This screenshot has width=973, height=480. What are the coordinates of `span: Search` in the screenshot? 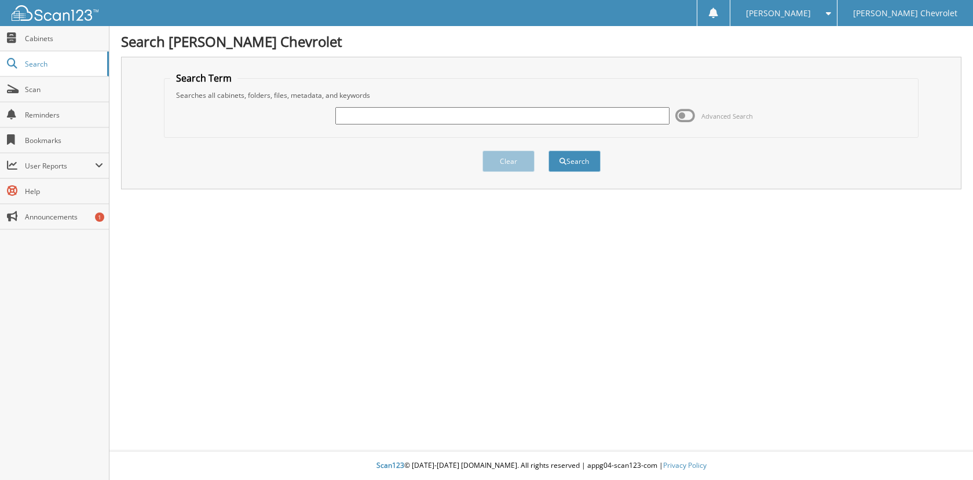 It's located at (63, 64).